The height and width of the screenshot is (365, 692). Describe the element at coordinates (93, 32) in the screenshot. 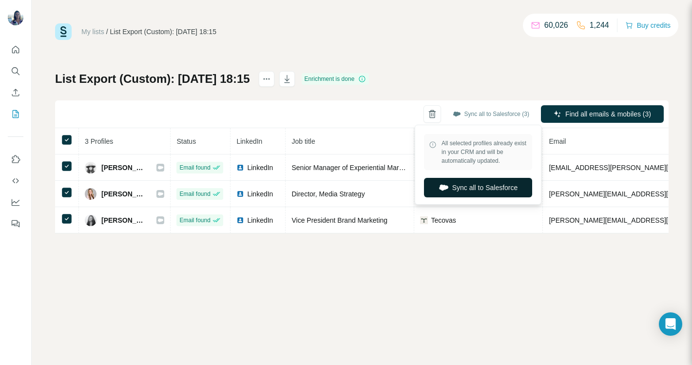

I see `a: My lists` at that location.